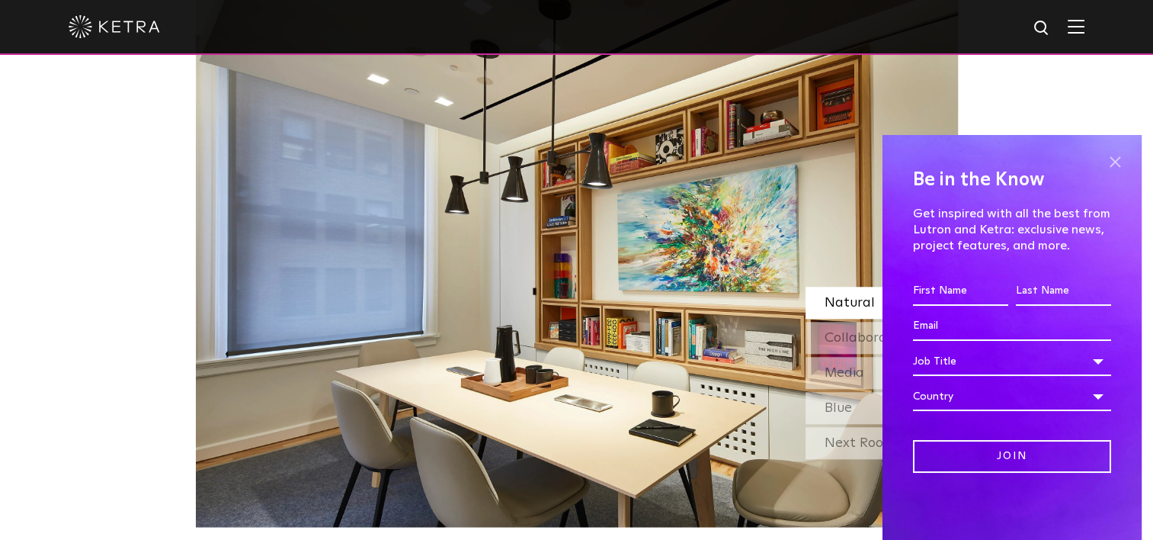  I want to click on div: Country, so click(1012, 396).